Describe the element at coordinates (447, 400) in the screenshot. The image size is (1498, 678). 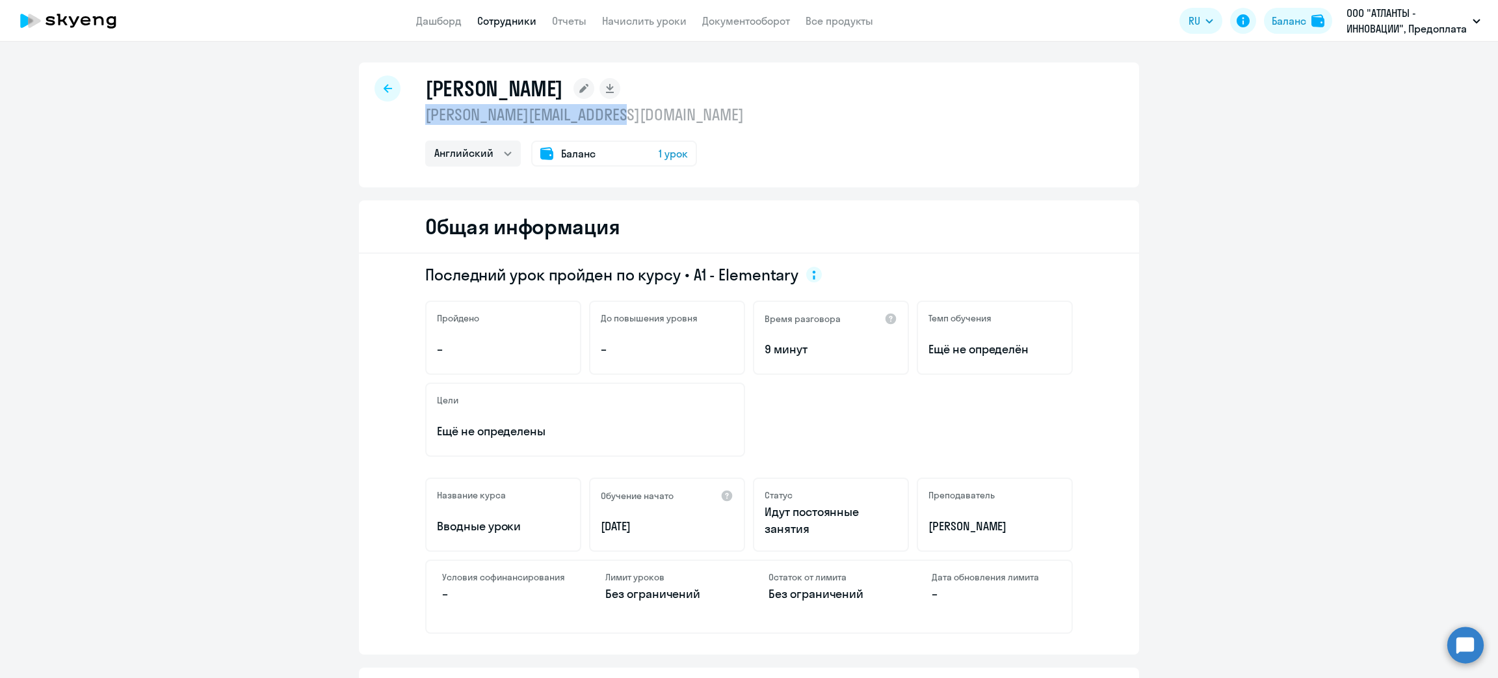
I see `h5: Цели` at that location.